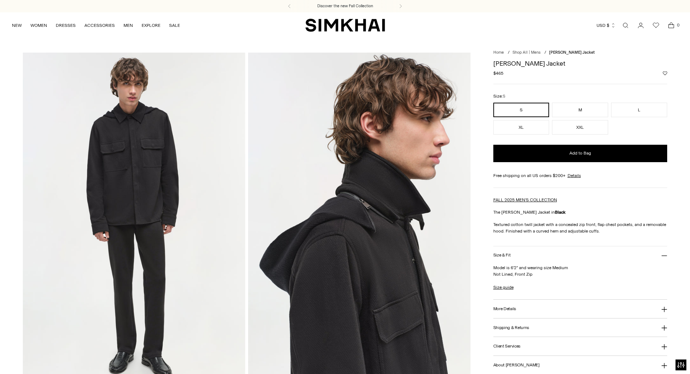 The height and width of the screenshot is (374, 690). I want to click on button: More Details, so click(580, 308).